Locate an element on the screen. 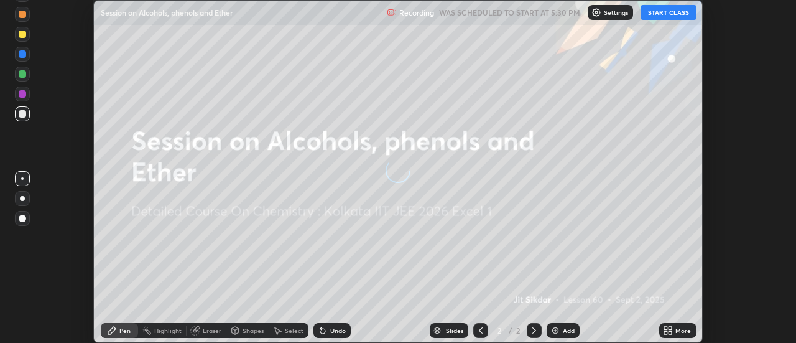  div: Shapes is located at coordinates (253, 330).